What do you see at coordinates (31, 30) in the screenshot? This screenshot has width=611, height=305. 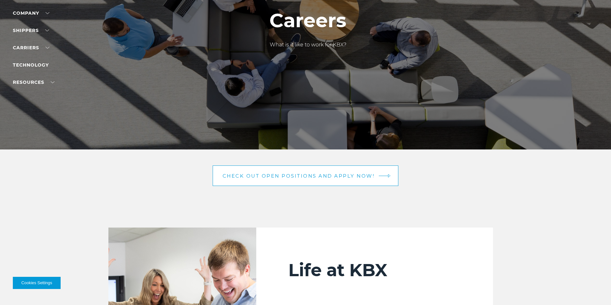 I see `a: SHIPPERS` at bounding box center [31, 30].